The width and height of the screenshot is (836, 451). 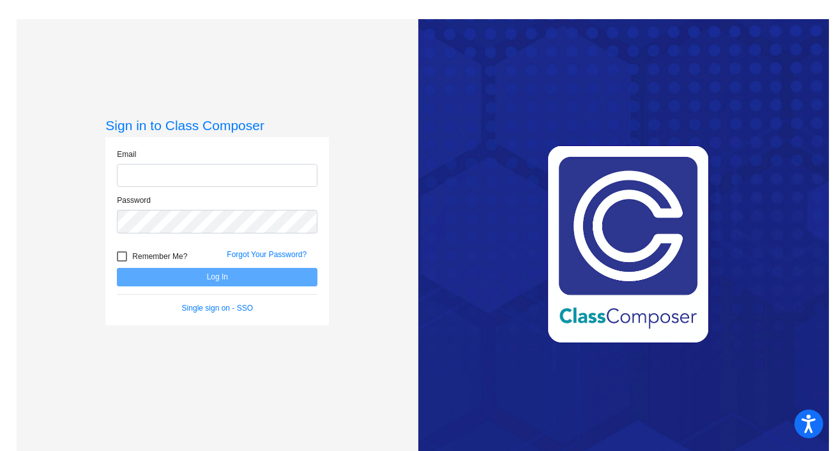 What do you see at coordinates (217, 125) in the screenshot?
I see `h3: Sign in to Class Composer` at bounding box center [217, 125].